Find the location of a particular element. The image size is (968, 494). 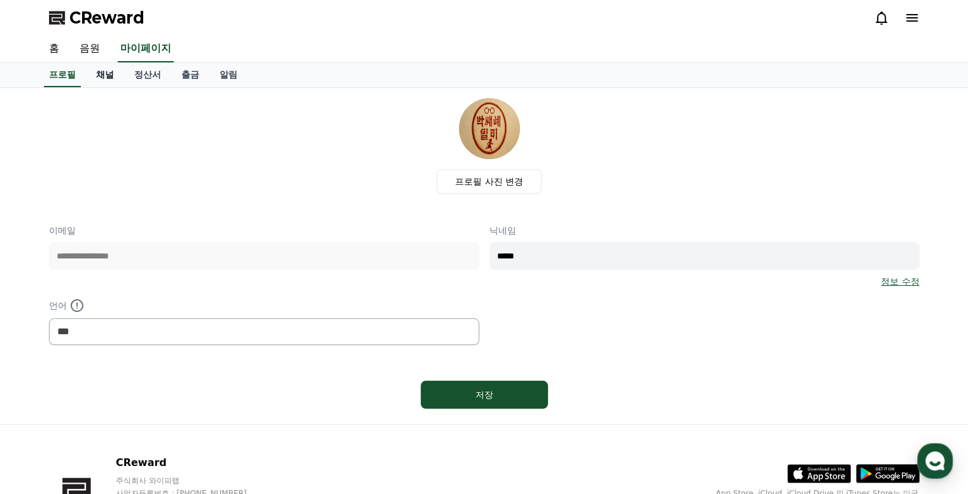

img: profile_image is located at coordinates (490, 129).